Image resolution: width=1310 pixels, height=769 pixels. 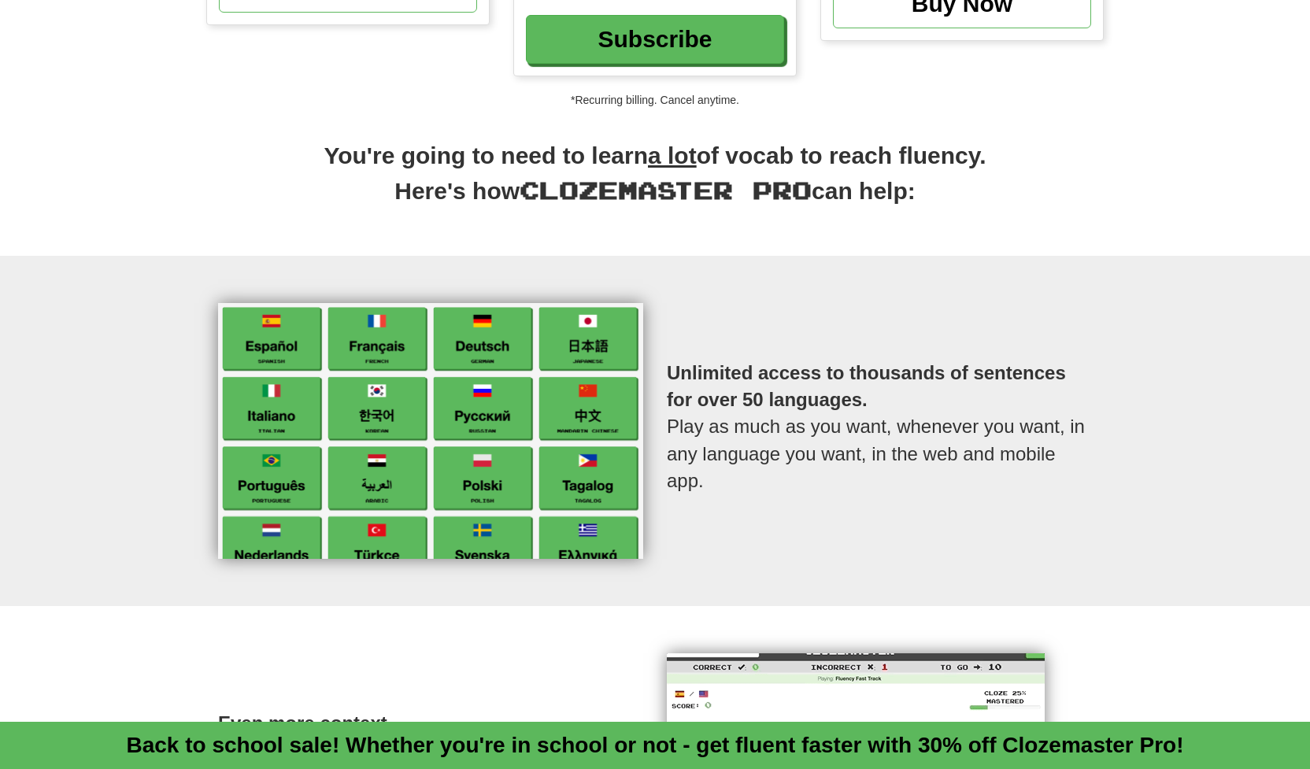 What do you see at coordinates (655, 39) in the screenshot?
I see `a: Subscribe` at bounding box center [655, 39].